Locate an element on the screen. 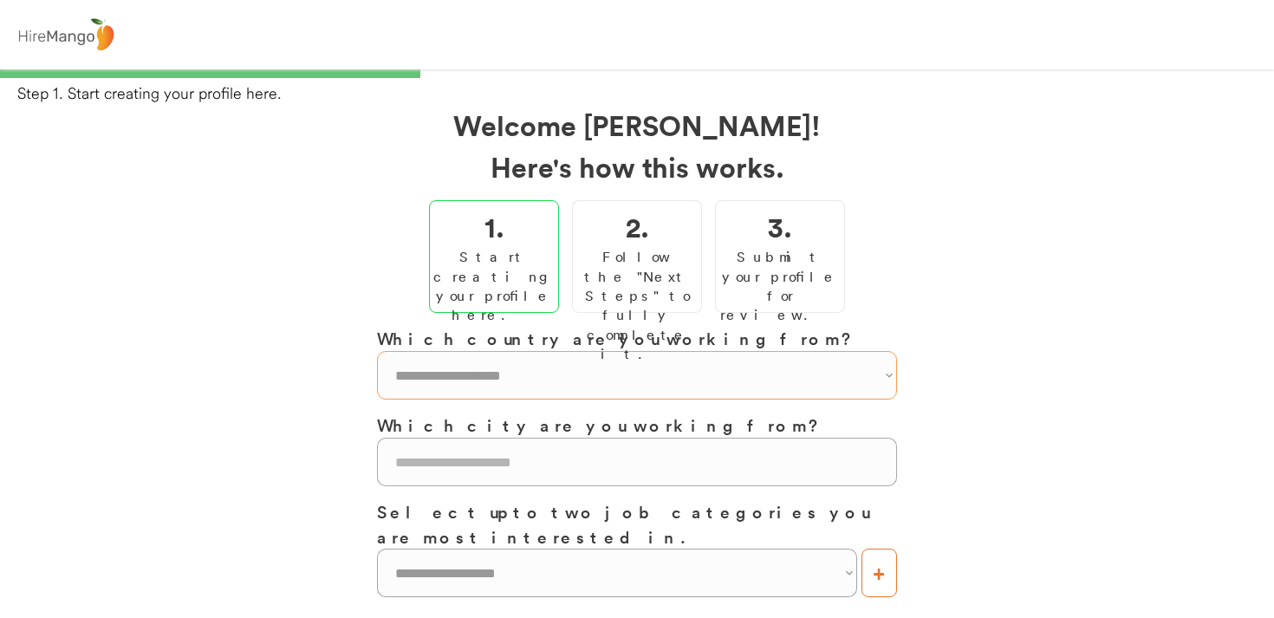 This screenshot has height=618, width=1274. div: 33% is located at coordinates (637, 74).